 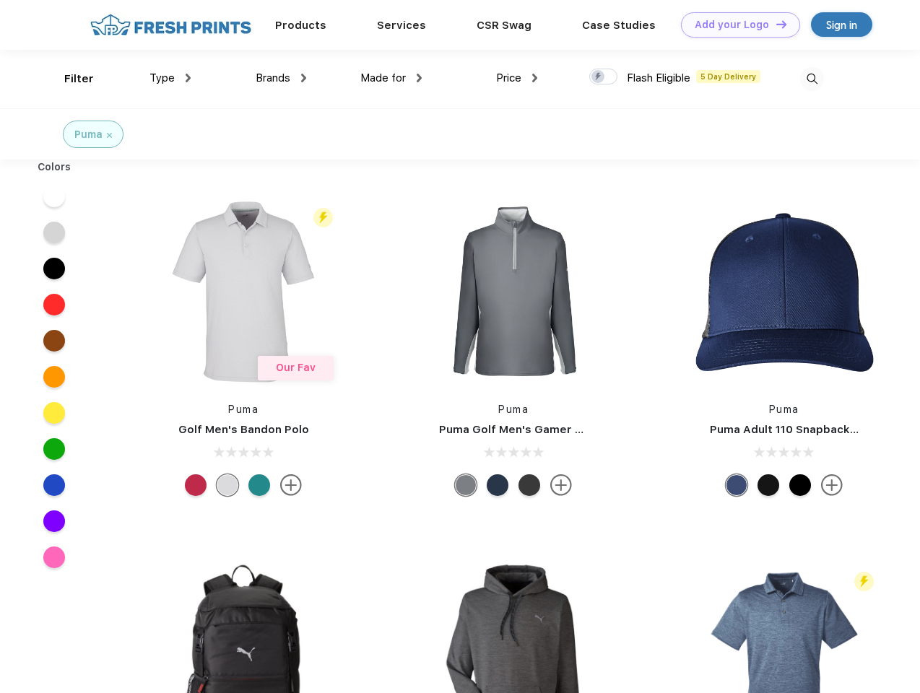 What do you see at coordinates (109, 135) in the screenshot?
I see `img: filter_cancel.svg` at bounding box center [109, 135].